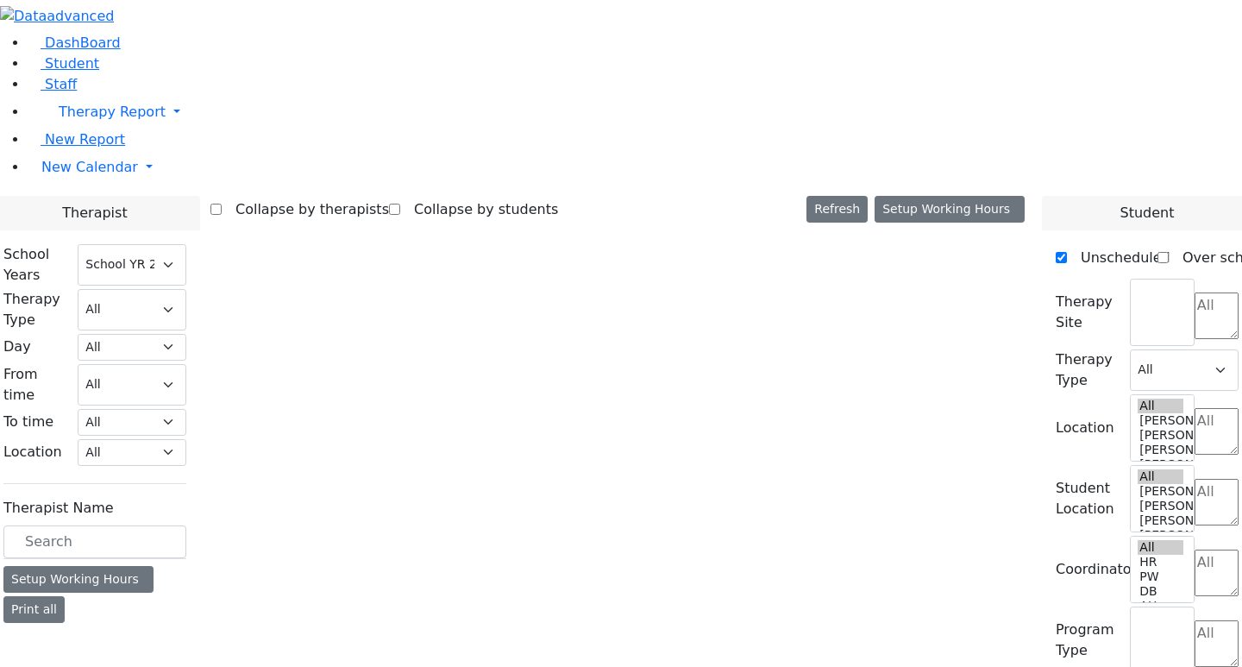 Image resolution: width=1242 pixels, height=667 pixels. What do you see at coordinates (17, 347) in the screenshot?
I see `label: Day` at bounding box center [17, 347].